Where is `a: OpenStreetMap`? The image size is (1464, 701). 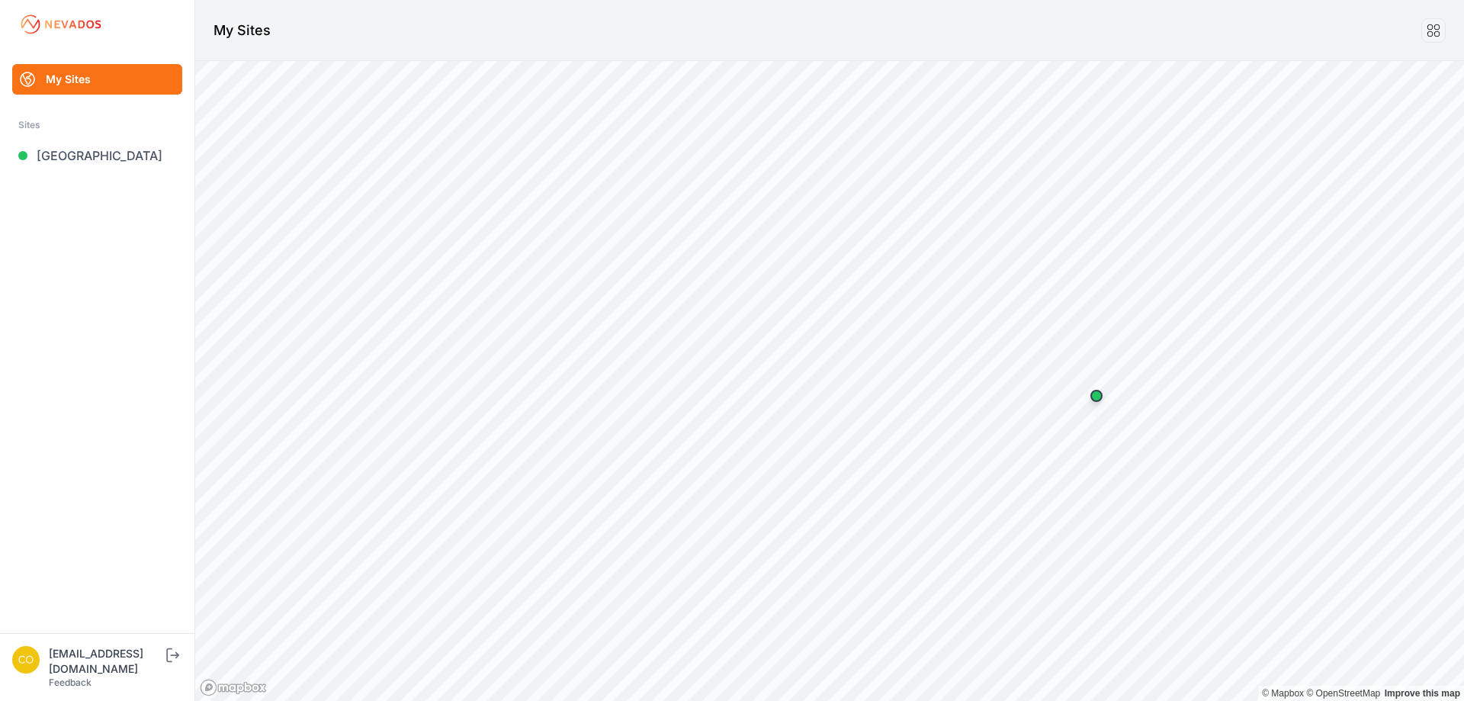
a: OpenStreetMap is located at coordinates (1343, 693).